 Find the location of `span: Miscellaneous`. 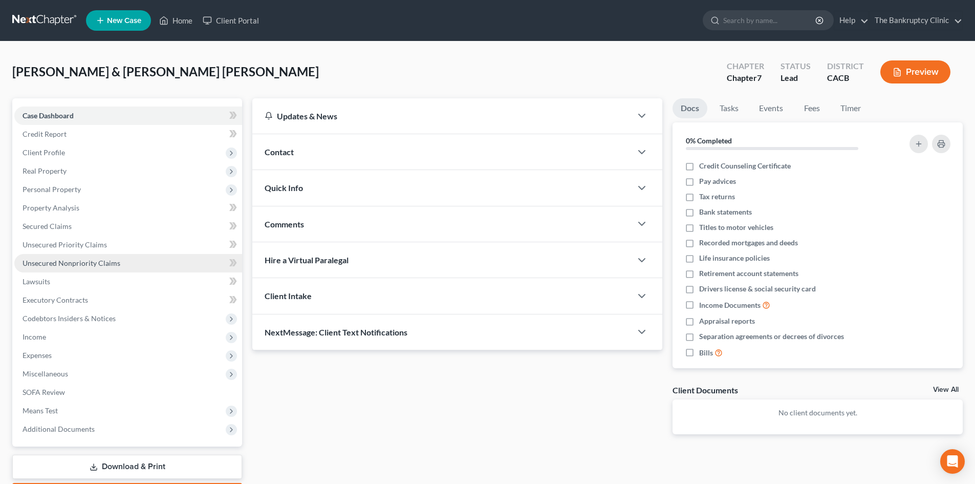

span: Miscellaneous is located at coordinates (45, 373).